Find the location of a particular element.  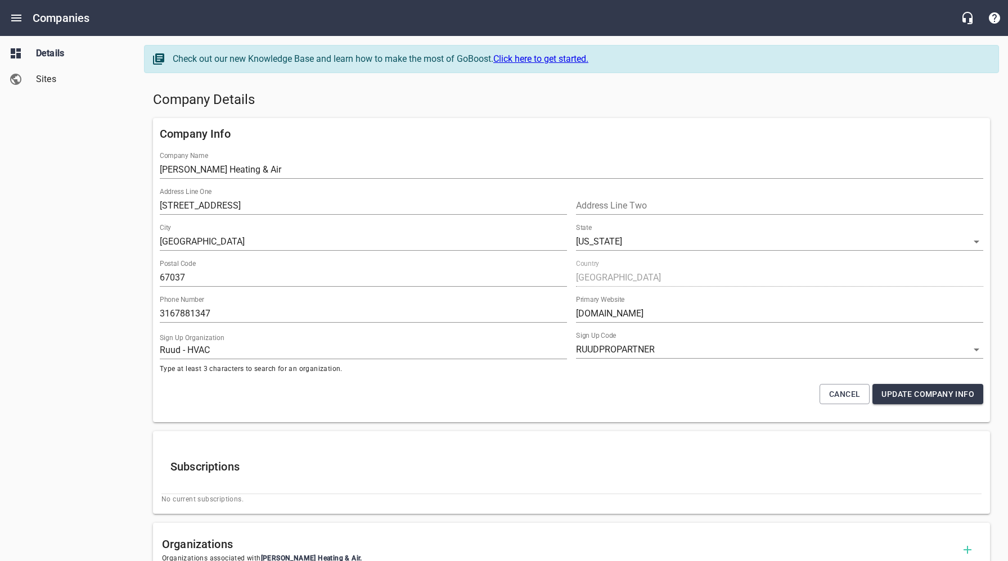

button: Support Portal is located at coordinates (994, 18).